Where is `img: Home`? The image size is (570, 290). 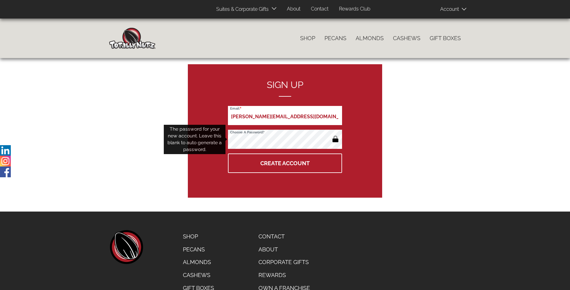
img: Home is located at coordinates (132, 38).